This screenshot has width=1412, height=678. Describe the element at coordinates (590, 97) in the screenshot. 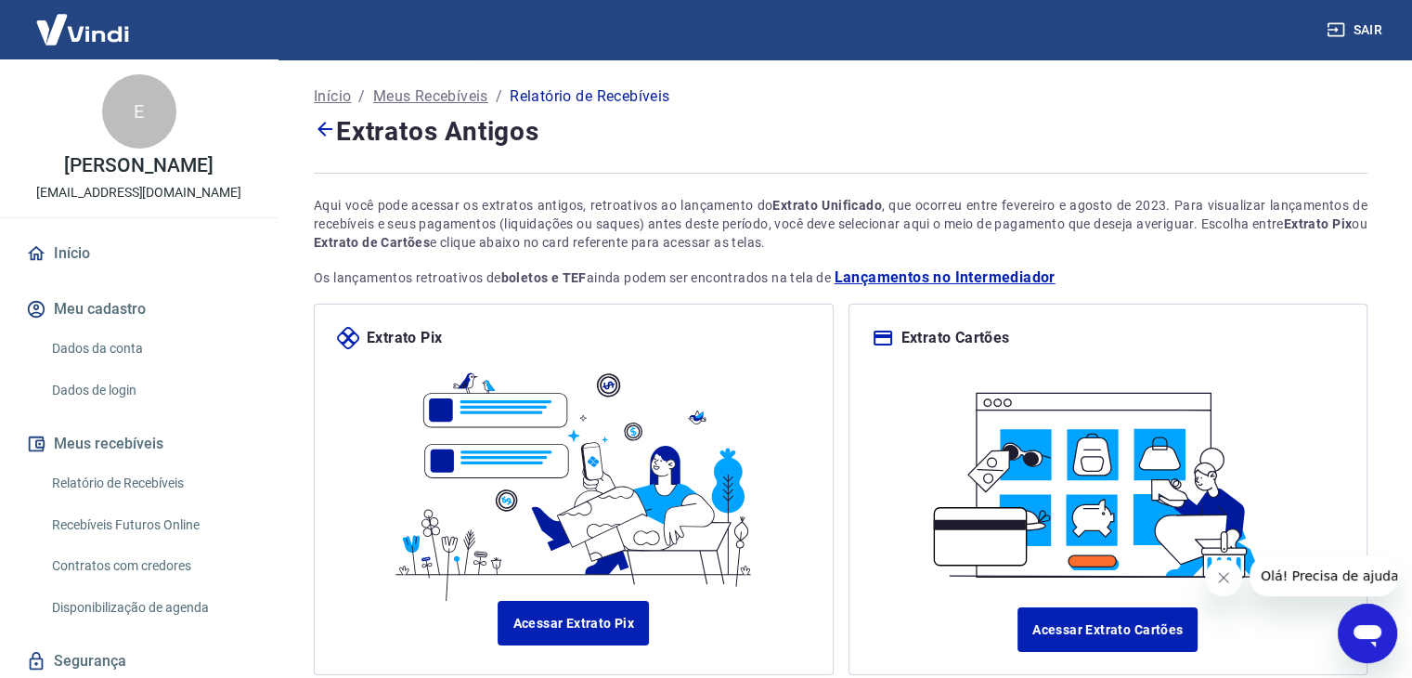

I see `p: Relatório de Recebíveis` at that location.